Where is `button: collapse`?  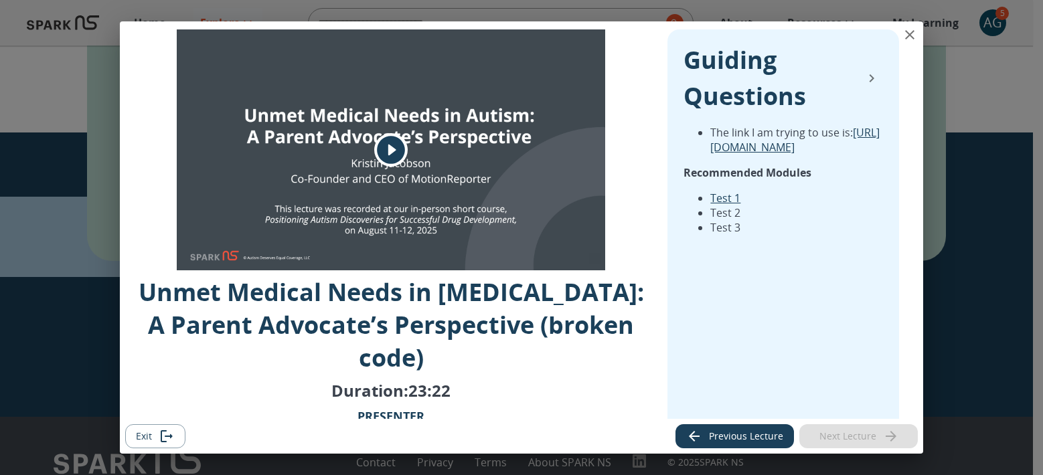
button: collapse is located at coordinates (872, 78).